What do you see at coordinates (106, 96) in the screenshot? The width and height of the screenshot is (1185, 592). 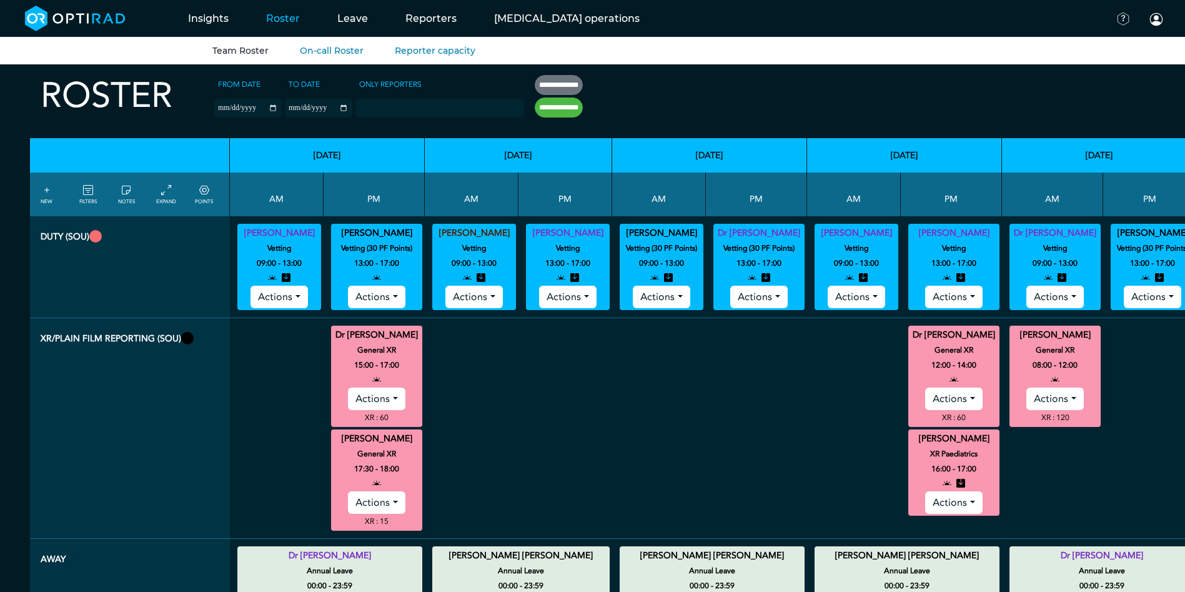 I see `h2: Roster` at bounding box center [106, 96].